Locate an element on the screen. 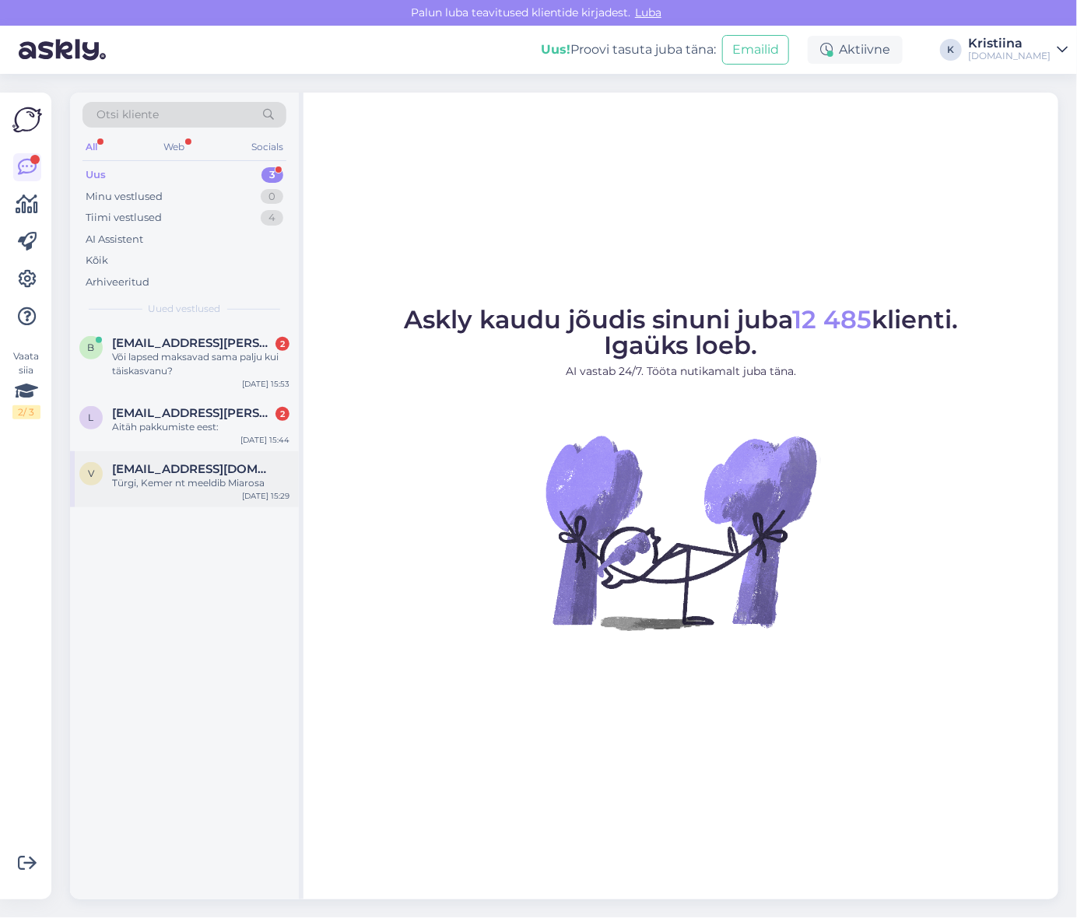 This screenshot has width=1077, height=918. img: Askly Logo is located at coordinates (27, 120).